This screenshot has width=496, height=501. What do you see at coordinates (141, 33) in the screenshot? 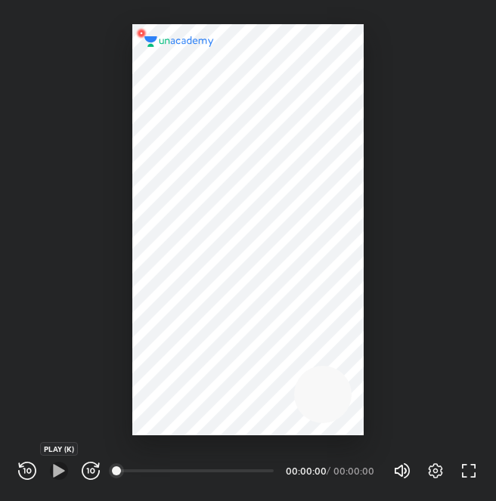
I see `img: wMgqJGBwKWe8AAAAABJRU5ErkJggg==` at bounding box center [141, 33].